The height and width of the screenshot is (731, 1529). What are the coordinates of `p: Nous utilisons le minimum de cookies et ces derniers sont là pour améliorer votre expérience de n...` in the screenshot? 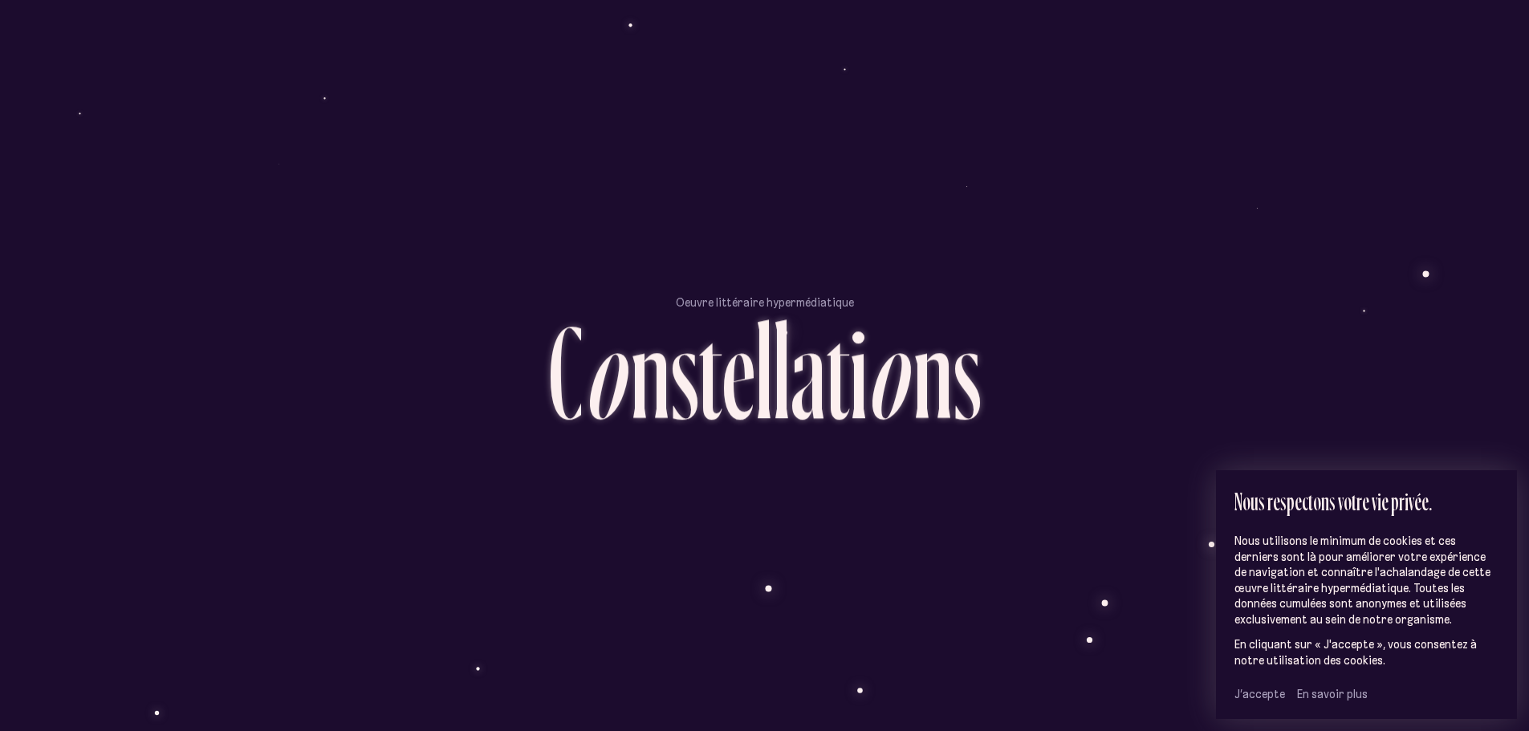 It's located at (1366, 580).